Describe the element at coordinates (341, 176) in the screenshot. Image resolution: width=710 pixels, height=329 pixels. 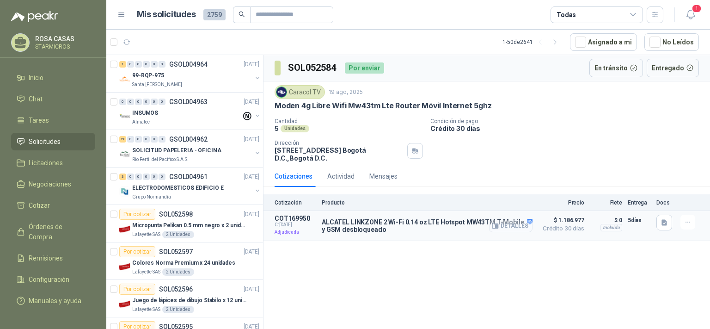
I see `div: Actividad` at that location.